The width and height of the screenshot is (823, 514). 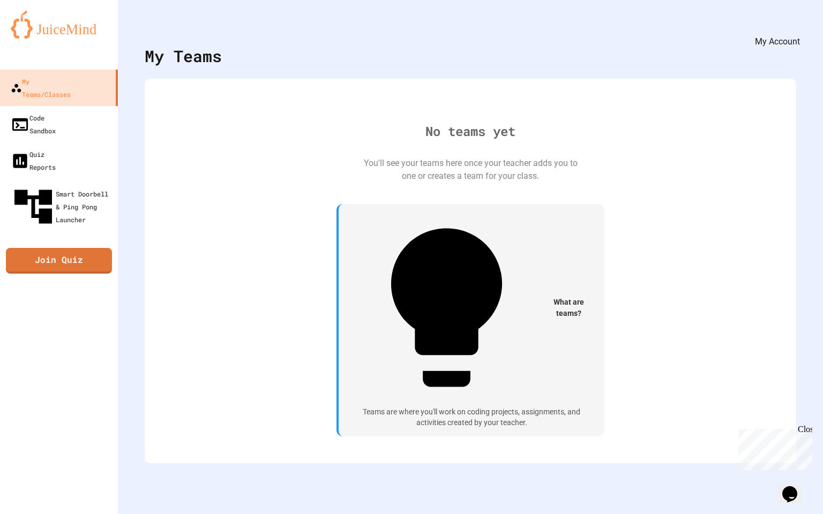 What do you see at coordinates (470, 131) in the screenshot?
I see `div: No teams yet` at bounding box center [470, 131].